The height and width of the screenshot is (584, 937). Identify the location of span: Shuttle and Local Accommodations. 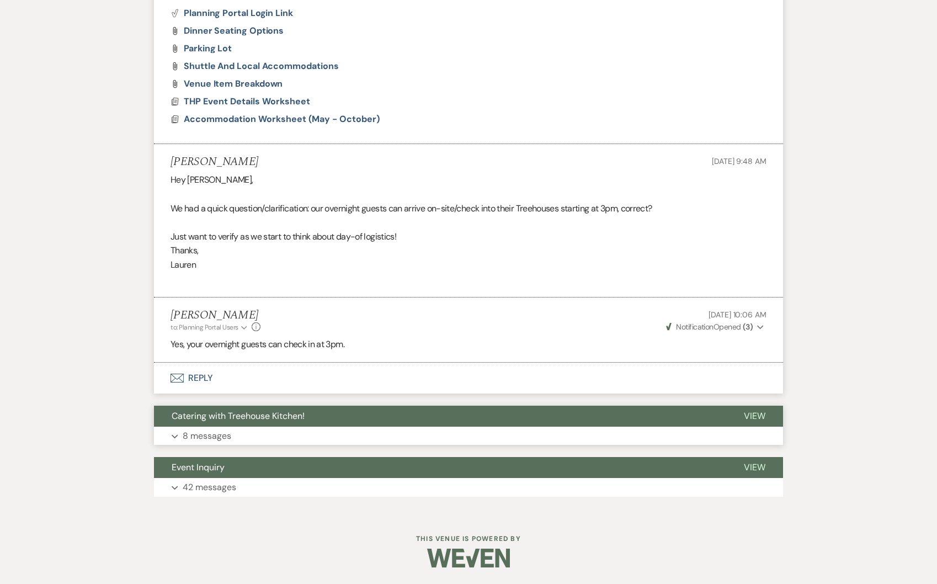
(261, 66).